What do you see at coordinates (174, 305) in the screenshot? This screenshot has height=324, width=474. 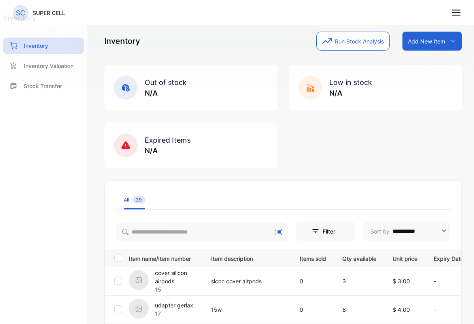 I see `p: udapter gerlax` at bounding box center [174, 305].